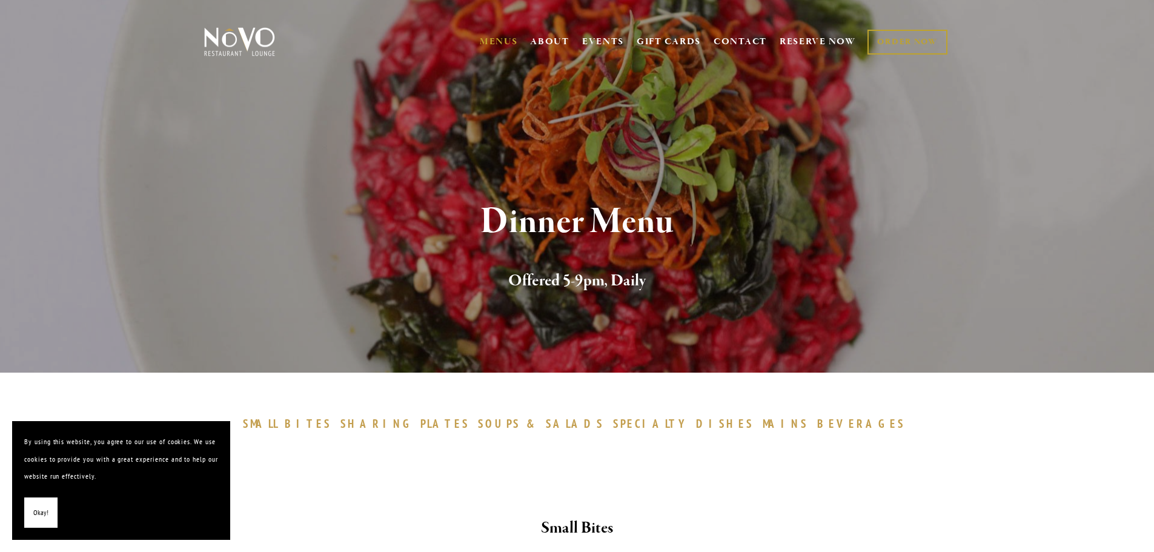 Image resolution: width=1154 pixels, height=552 pixels. I want to click on span: DISHES, so click(725, 424).